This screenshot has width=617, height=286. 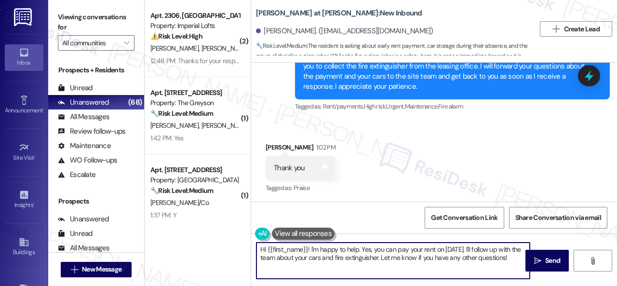 What do you see at coordinates (84, 146) in the screenshot?
I see `div: Maintenance` at bounding box center [84, 146].